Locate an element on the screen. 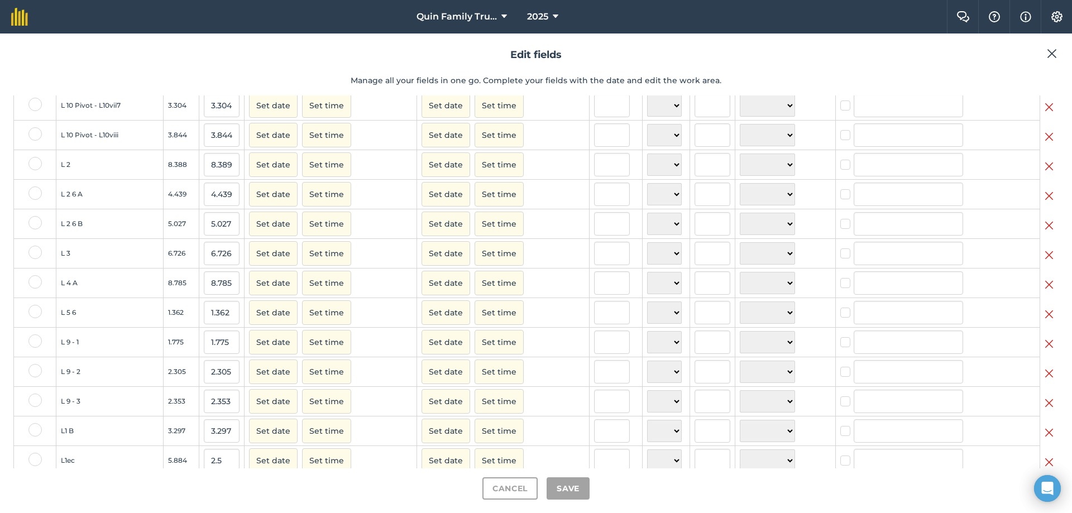  td: L 2 6 B is located at coordinates (110, 224).